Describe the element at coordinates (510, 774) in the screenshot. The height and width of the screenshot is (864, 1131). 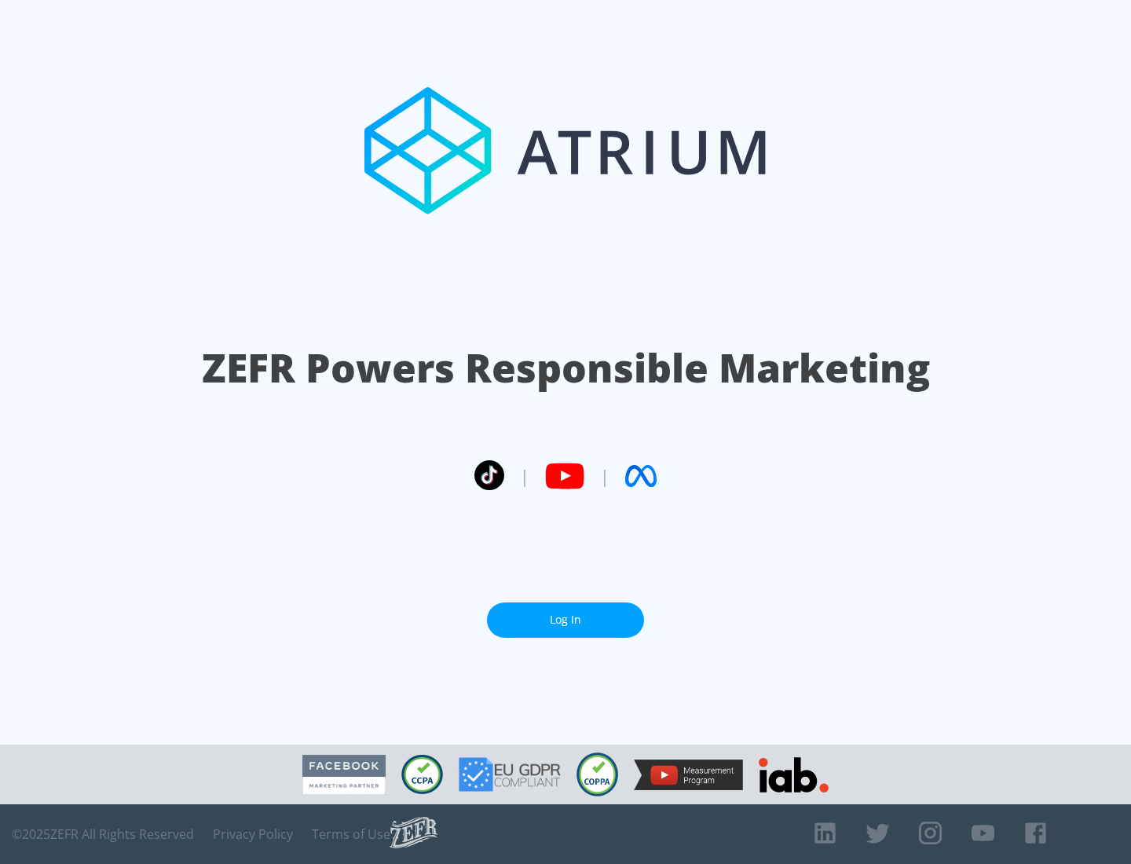
I see `img: GDPR Compliant` at that location.